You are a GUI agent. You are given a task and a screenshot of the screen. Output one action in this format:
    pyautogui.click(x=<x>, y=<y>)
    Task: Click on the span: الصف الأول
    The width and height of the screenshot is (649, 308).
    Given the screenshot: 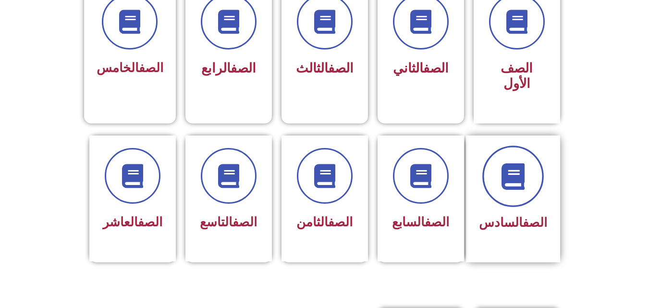 What is the action you would take?
    pyautogui.click(x=517, y=76)
    